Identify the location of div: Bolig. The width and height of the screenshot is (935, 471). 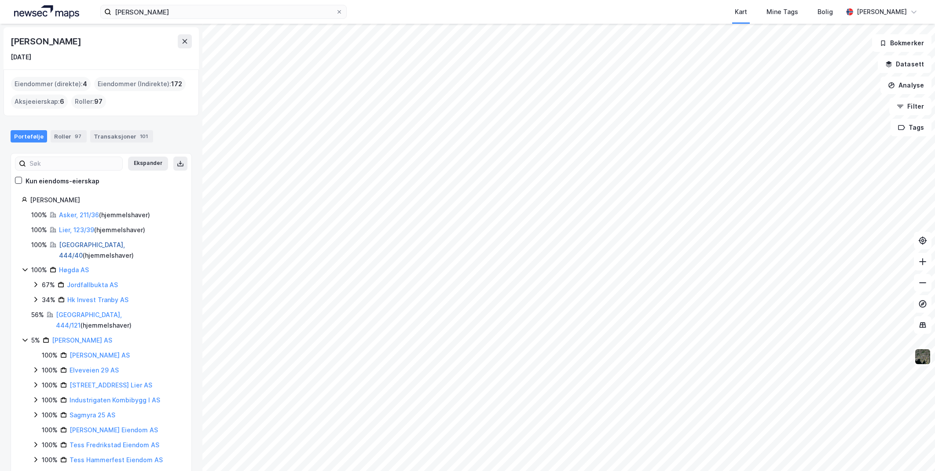
(825, 12).